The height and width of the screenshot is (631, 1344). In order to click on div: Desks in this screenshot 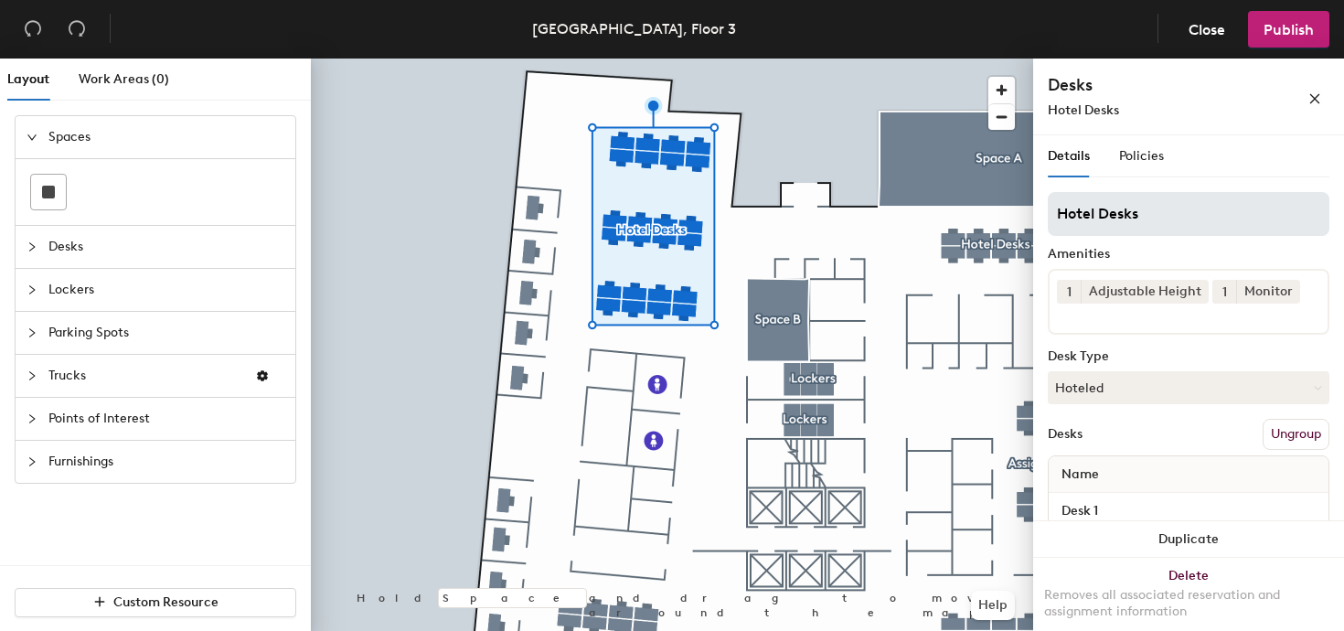, I will do `click(1065, 434)`.